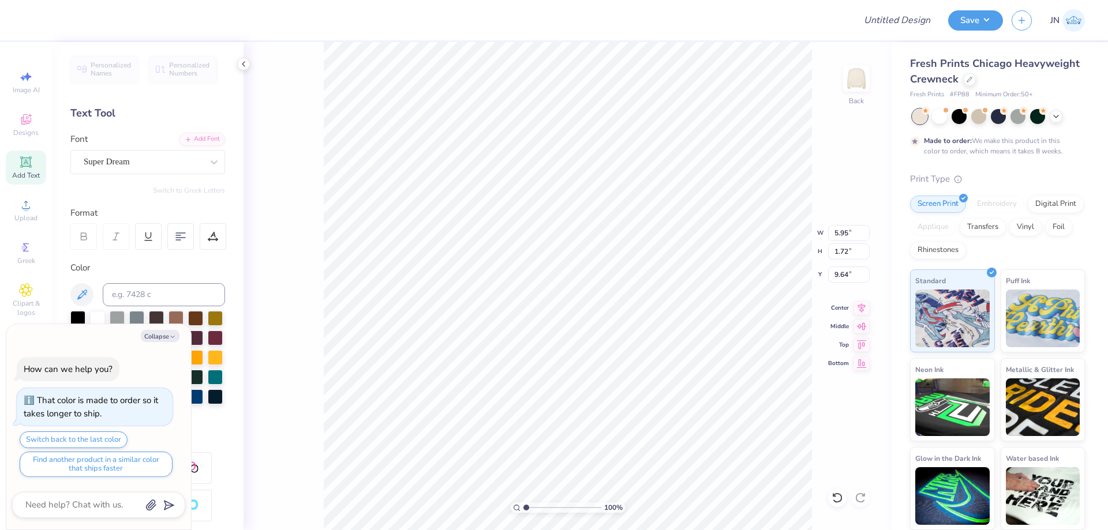 The height and width of the screenshot is (530, 1108). I want to click on div: Text Tool, so click(148, 113).